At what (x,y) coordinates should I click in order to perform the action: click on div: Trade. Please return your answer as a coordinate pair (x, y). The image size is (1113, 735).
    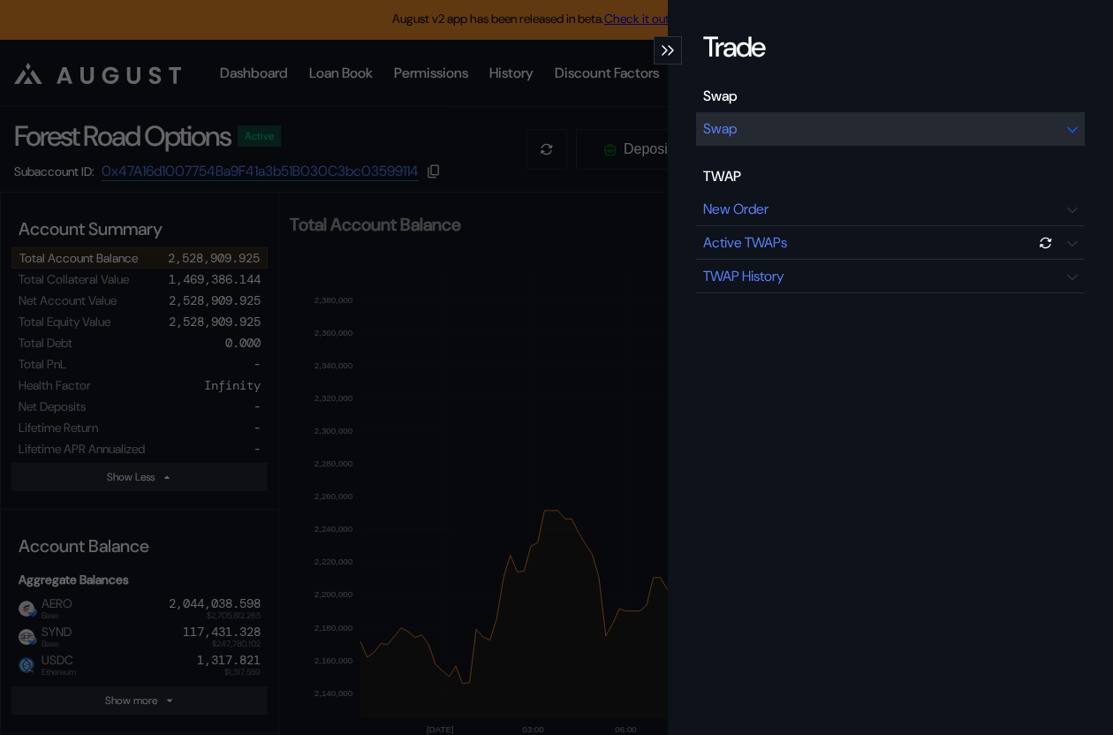
    Looking at the image, I should click on (733, 47).